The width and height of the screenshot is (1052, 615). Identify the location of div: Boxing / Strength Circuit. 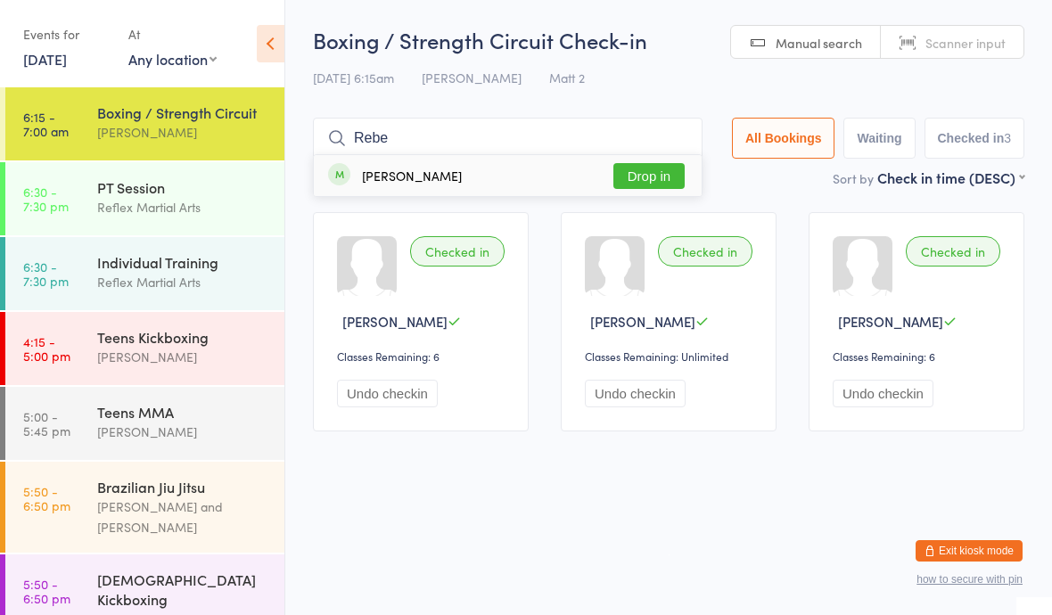
(183, 112).